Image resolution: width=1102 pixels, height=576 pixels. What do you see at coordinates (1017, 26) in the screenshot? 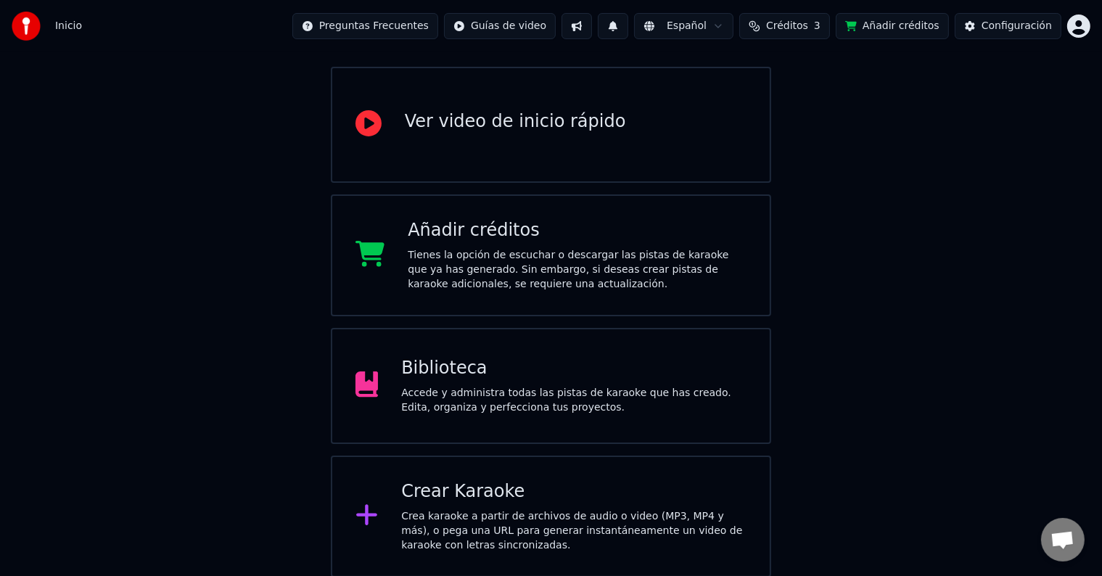
I see `div: Configuración` at bounding box center [1017, 26].